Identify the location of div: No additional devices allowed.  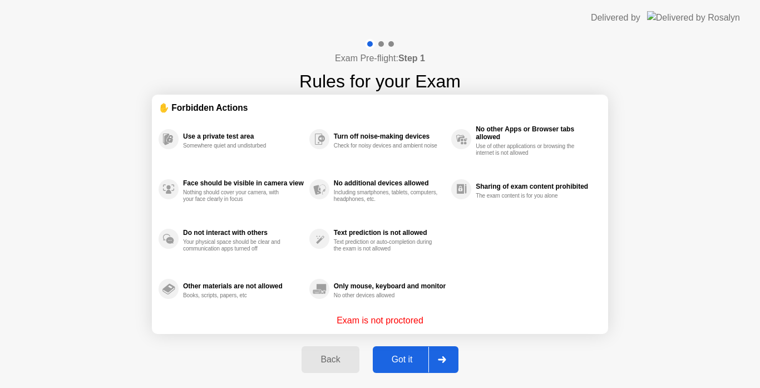
(390, 183).